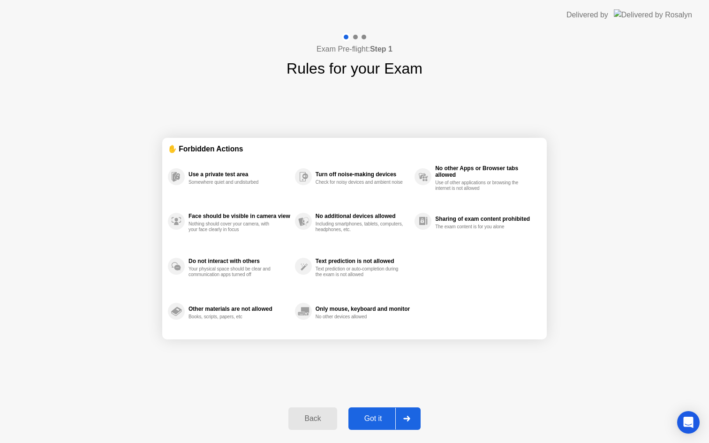  Describe the element at coordinates (360, 317) in the screenshot. I see `div: No other devices allowed` at that location.